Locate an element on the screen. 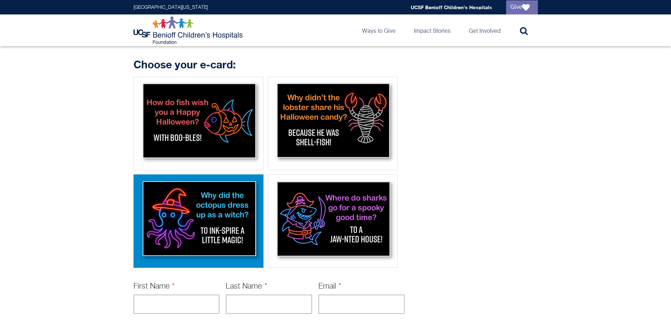 The height and width of the screenshot is (321, 671). strong: Choose your e-card: is located at coordinates (185, 64).